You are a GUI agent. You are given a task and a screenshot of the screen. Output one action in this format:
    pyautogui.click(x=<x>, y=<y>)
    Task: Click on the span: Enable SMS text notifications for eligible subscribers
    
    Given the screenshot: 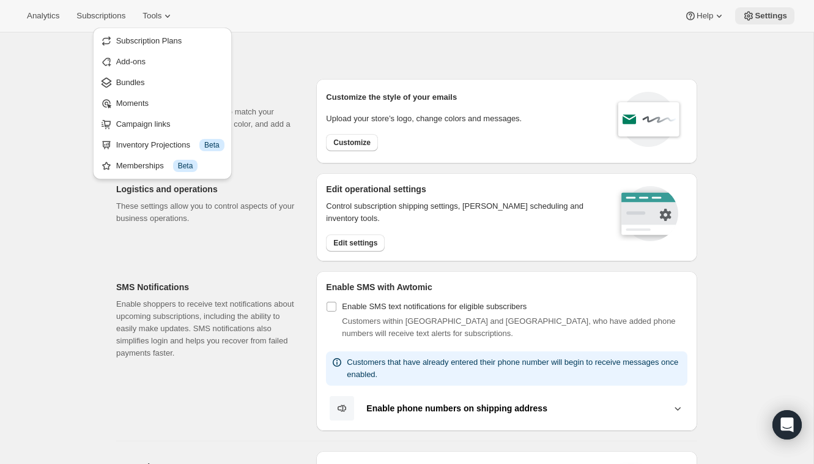 What is the action you would take?
    pyautogui.click(x=434, y=306)
    